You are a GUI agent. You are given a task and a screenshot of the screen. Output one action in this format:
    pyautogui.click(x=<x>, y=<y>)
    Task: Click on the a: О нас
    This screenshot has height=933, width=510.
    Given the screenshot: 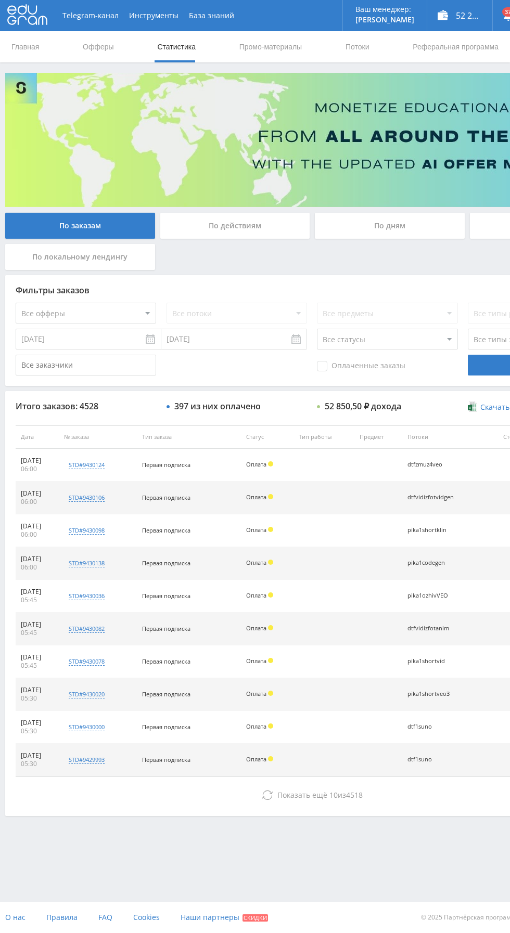 What is the action you would take?
    pyautogui.click(x=15, y=917)
    